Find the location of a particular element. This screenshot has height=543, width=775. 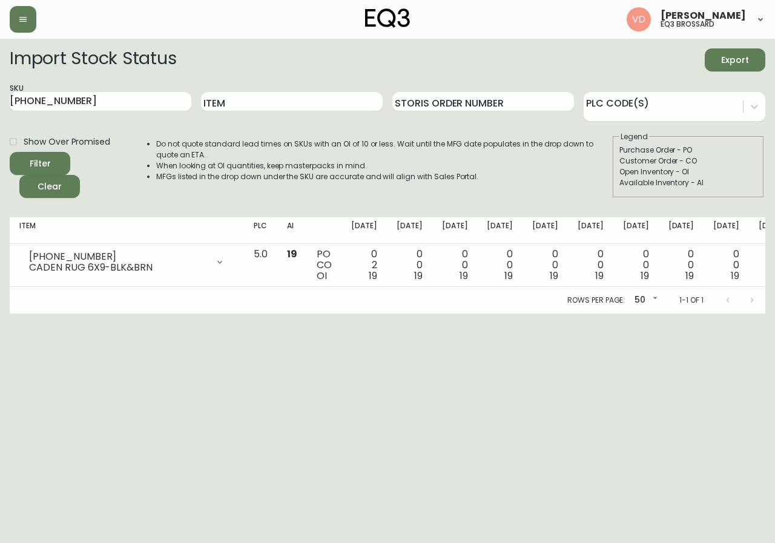

li: When looking at OI quantities, keep masterpacks in mind. is located at coordinates (384, 166).